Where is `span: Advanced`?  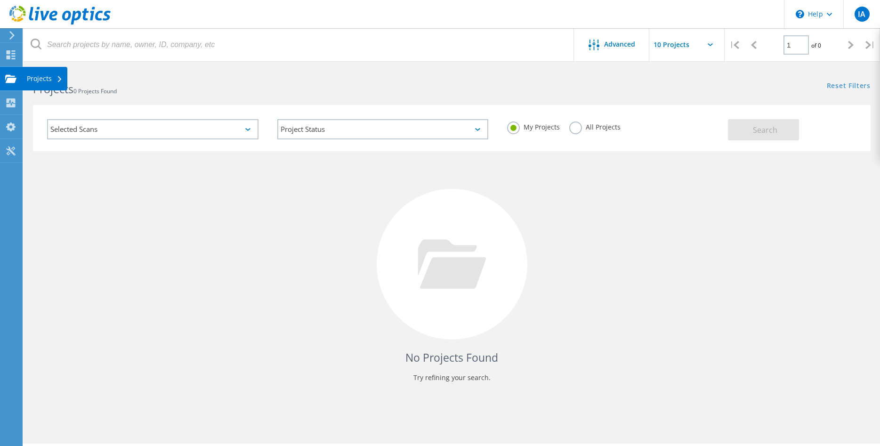 span: Advanced is located at coordinates (620, 44).